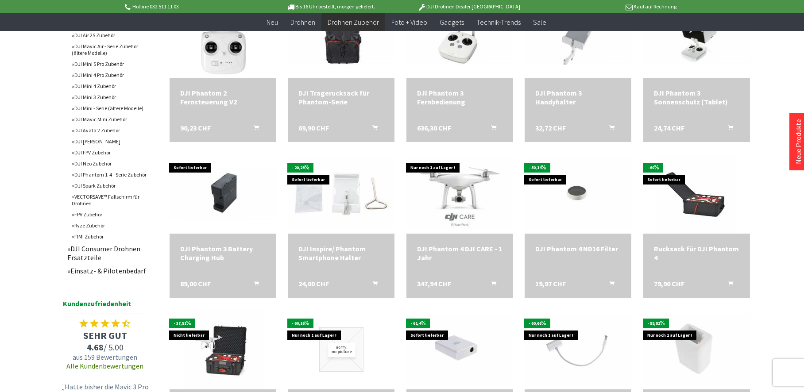 Image resolution: width=804 pixels, height=392 pixels. What do you see at coordinates (109, 163) in the screenshot?
I see `a: DJI Neo Zubehör` at bounding box center [109, 163].